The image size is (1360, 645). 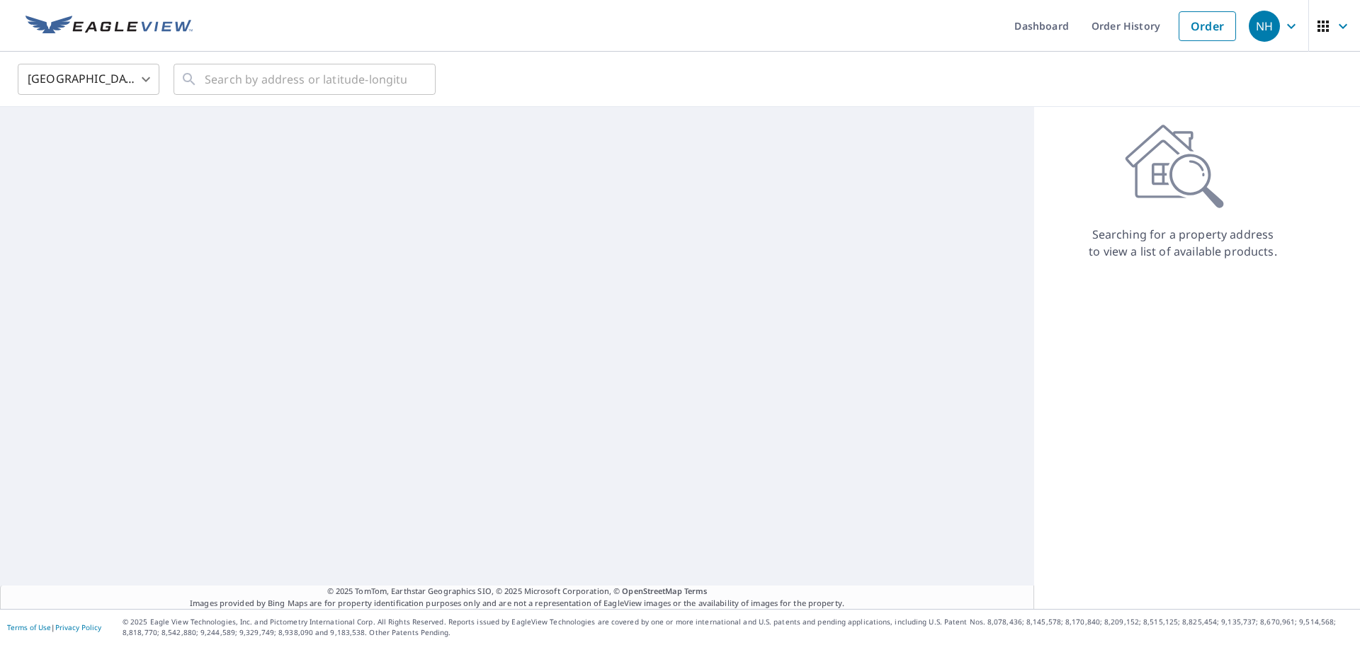 I want to click on p: Searching for a property address to view a list of available products., so click(x=1183, y=243).